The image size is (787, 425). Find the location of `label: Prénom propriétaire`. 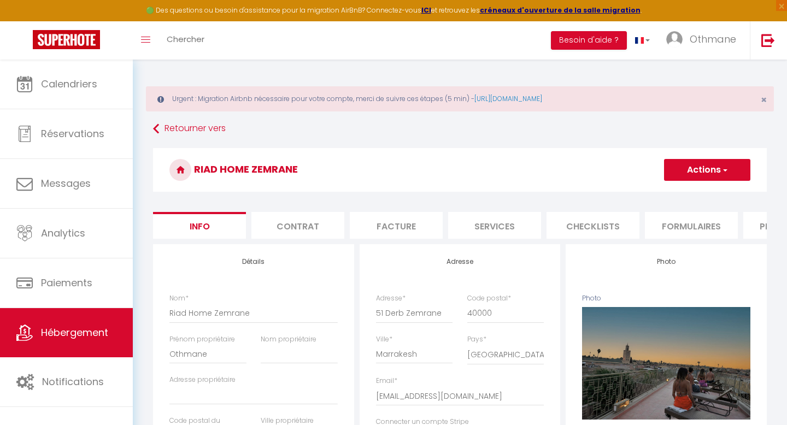

label: Prénom propriétaire is located at coordinates (202, 339).